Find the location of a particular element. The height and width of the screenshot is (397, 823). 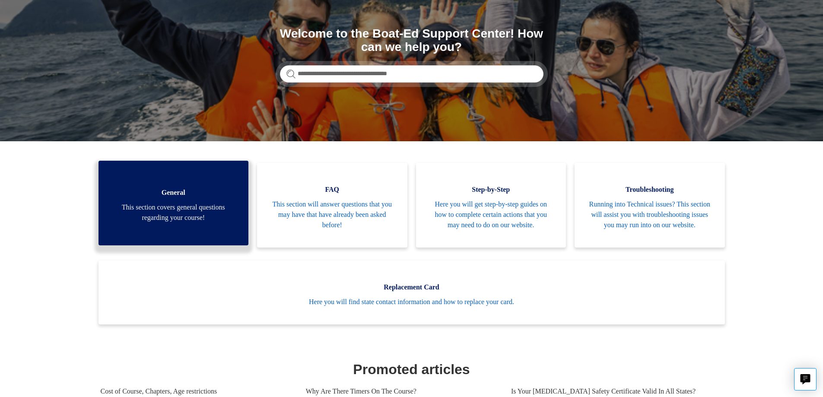

span: Running into Technical issues? This section will assist you with troubleshooting issues you may r... is located at coordinates (649, 215).